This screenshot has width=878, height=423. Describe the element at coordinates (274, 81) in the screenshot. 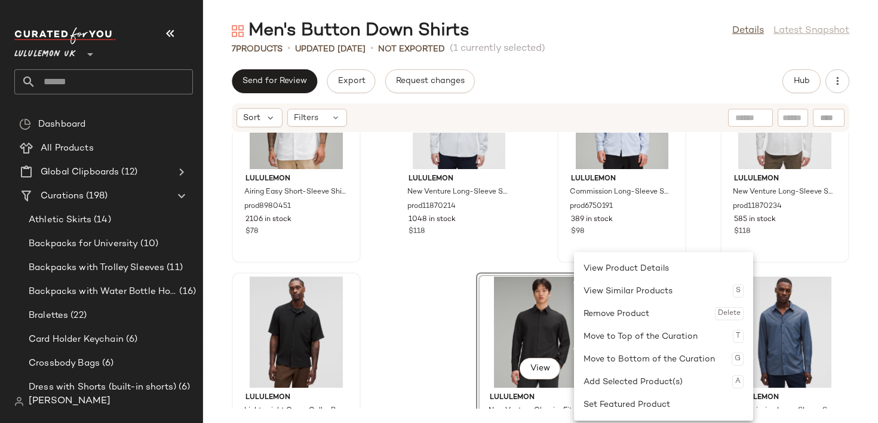

I see `span: Send for Review` at that location.